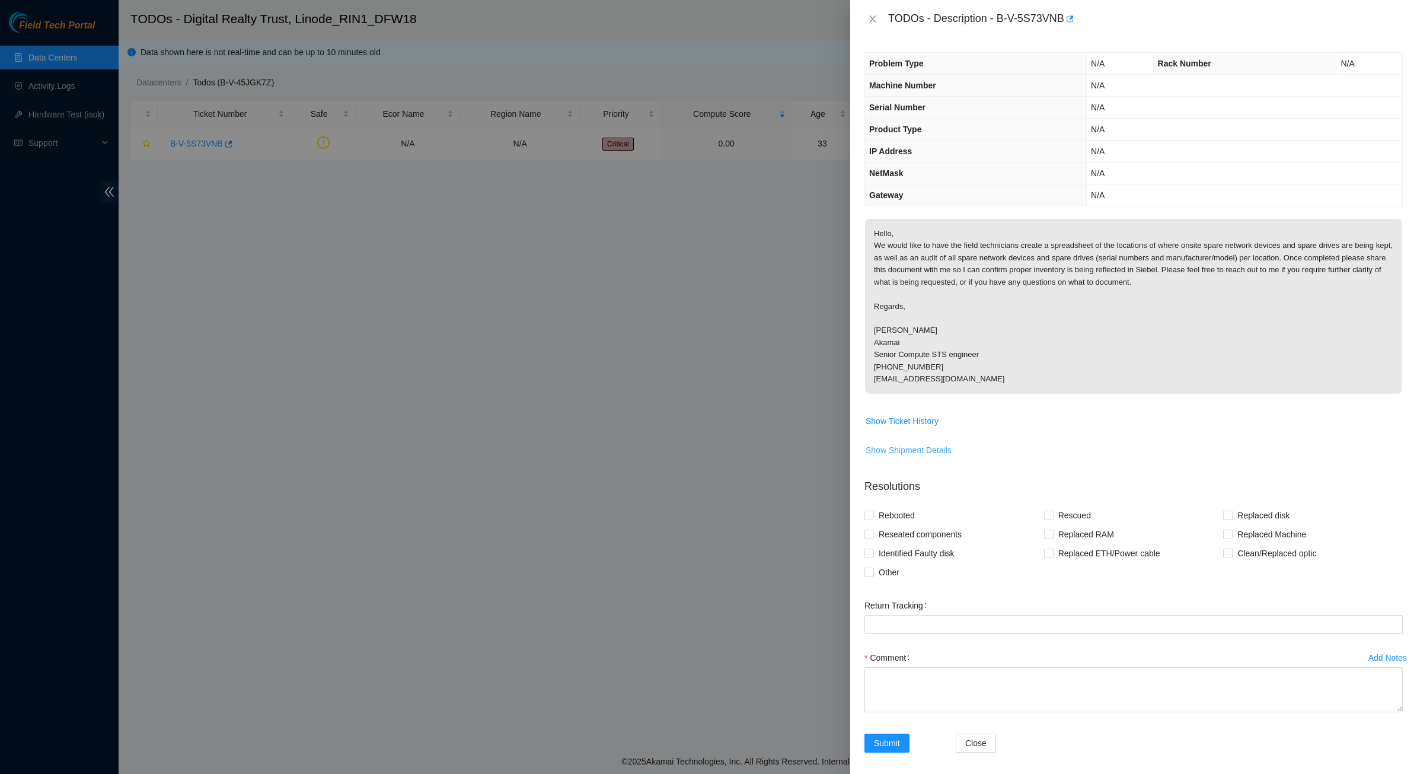  I want to click on label: Comment, so click(889, 657).